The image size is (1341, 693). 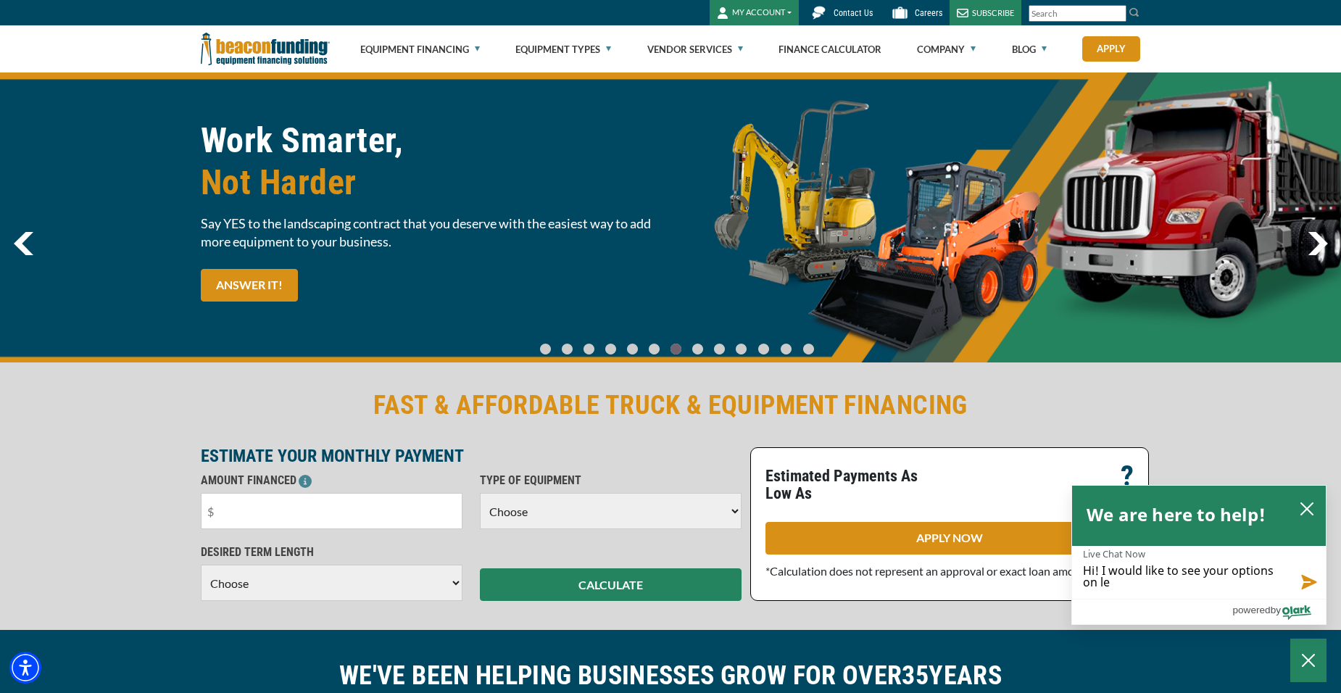 I want to click on a: Equipment Types, so click(x=563, y=49).